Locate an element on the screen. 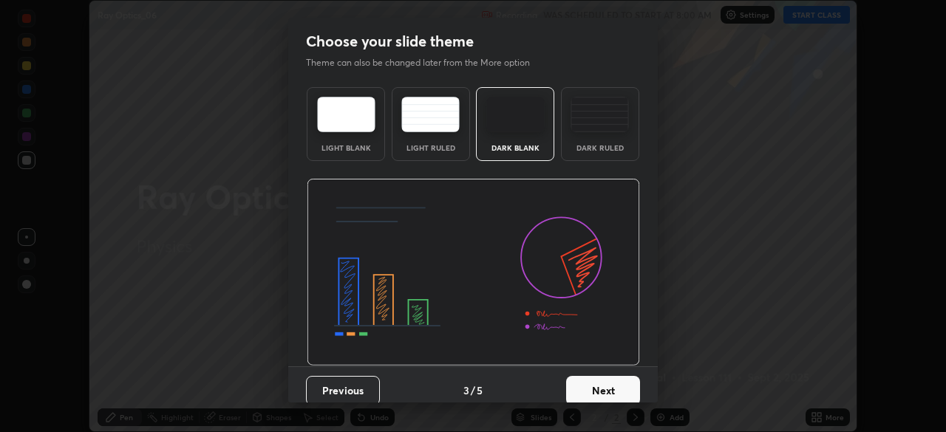  div: Dark Blank is located at coordinates (515, 148).